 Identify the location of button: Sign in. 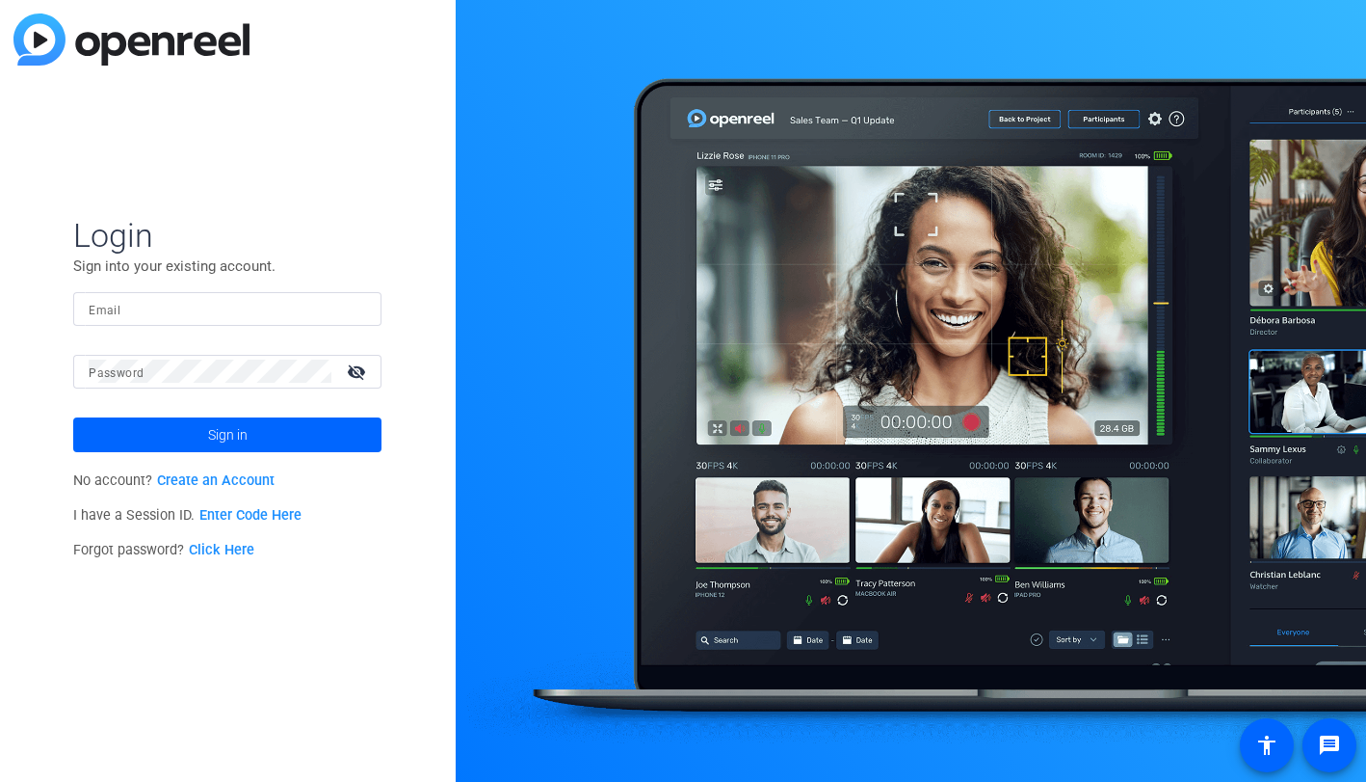
(227, 435).